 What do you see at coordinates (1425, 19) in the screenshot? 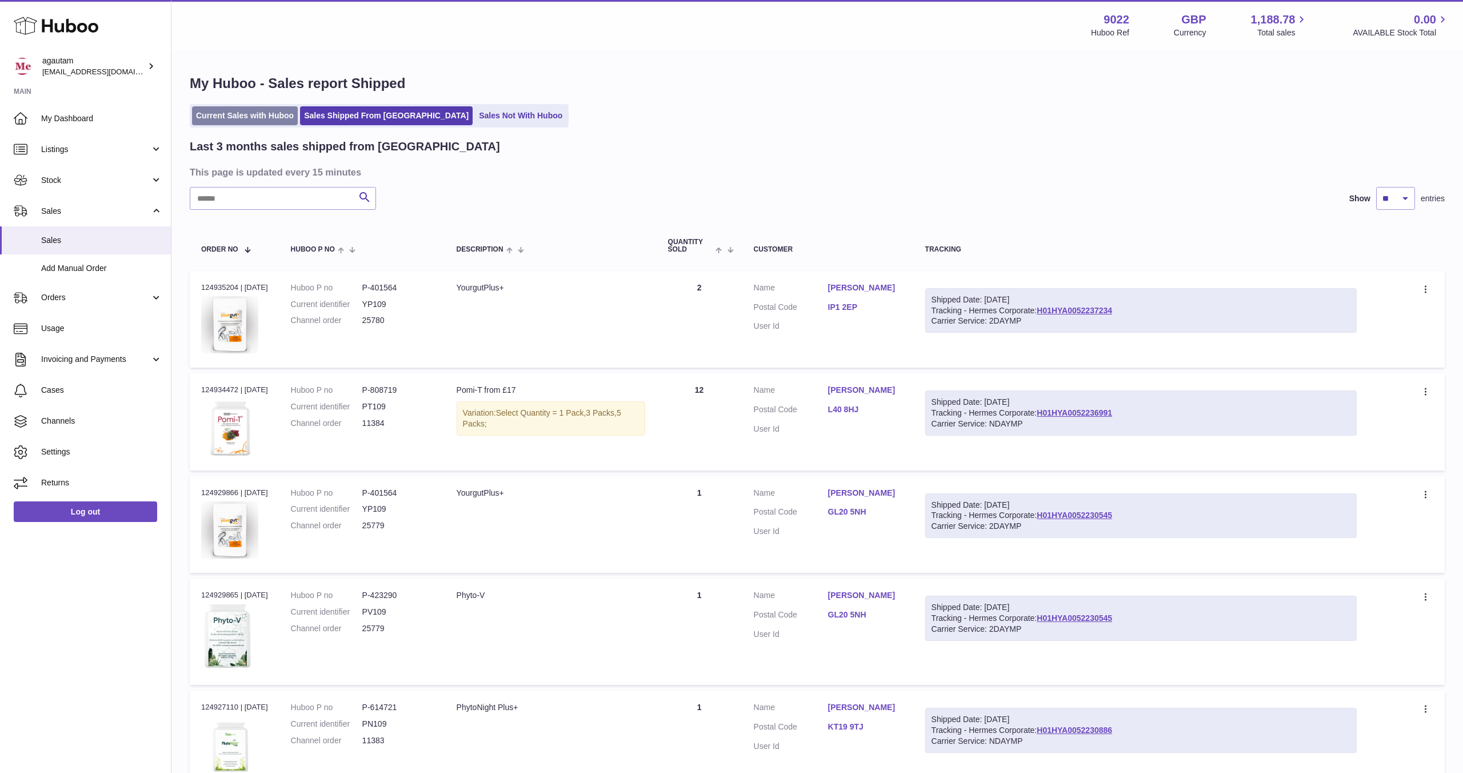
I see `span: 0.00` at bounding box center [1425, 19].